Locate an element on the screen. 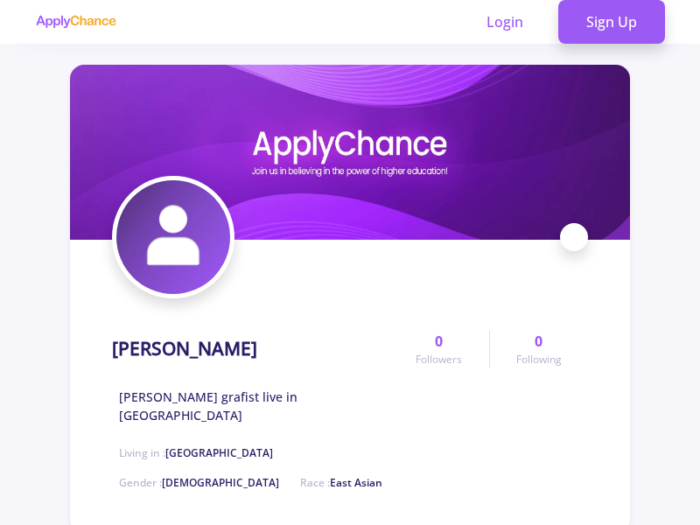  span: East Asian is located at coordinates (356, 482).